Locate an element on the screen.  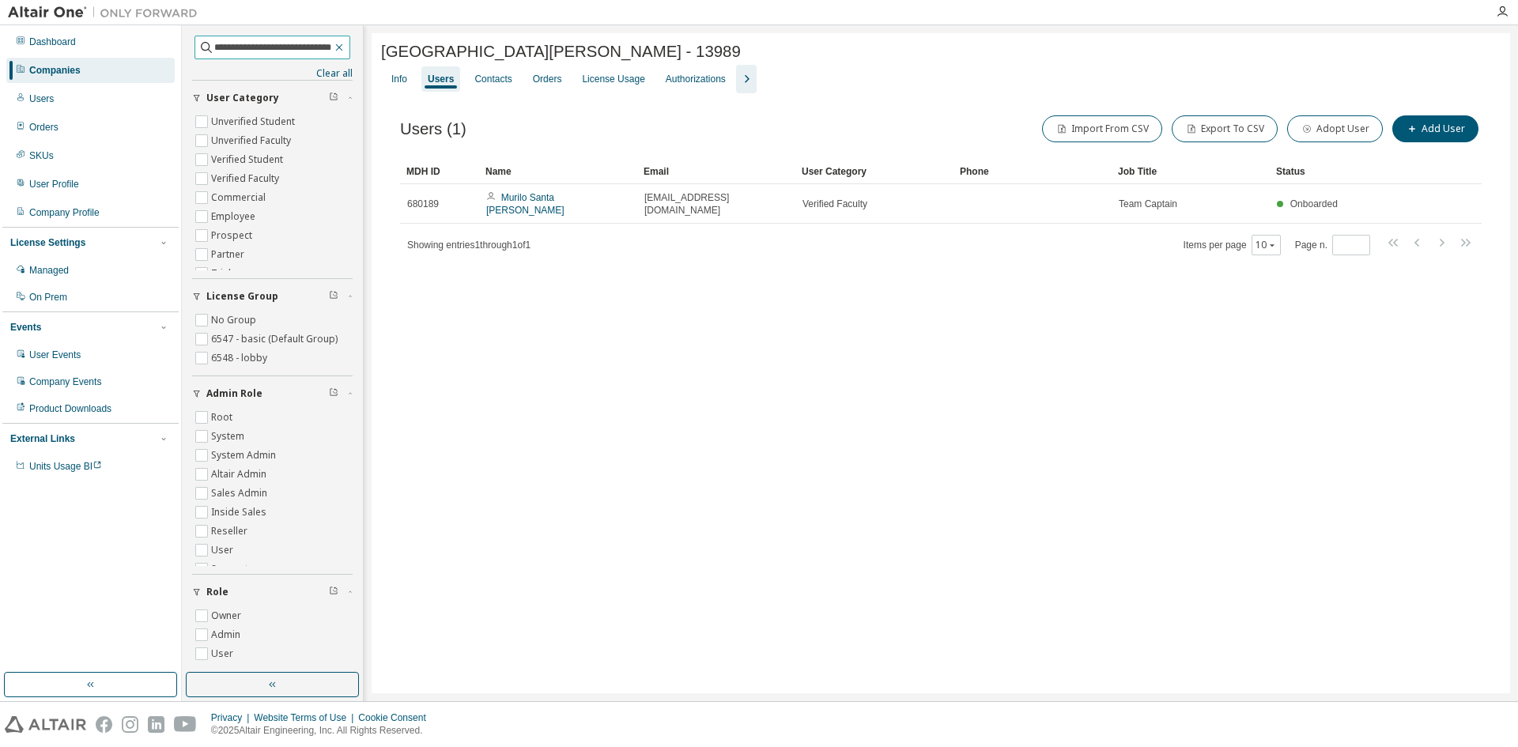
button: Add User is located at coordinates (1435, 129).